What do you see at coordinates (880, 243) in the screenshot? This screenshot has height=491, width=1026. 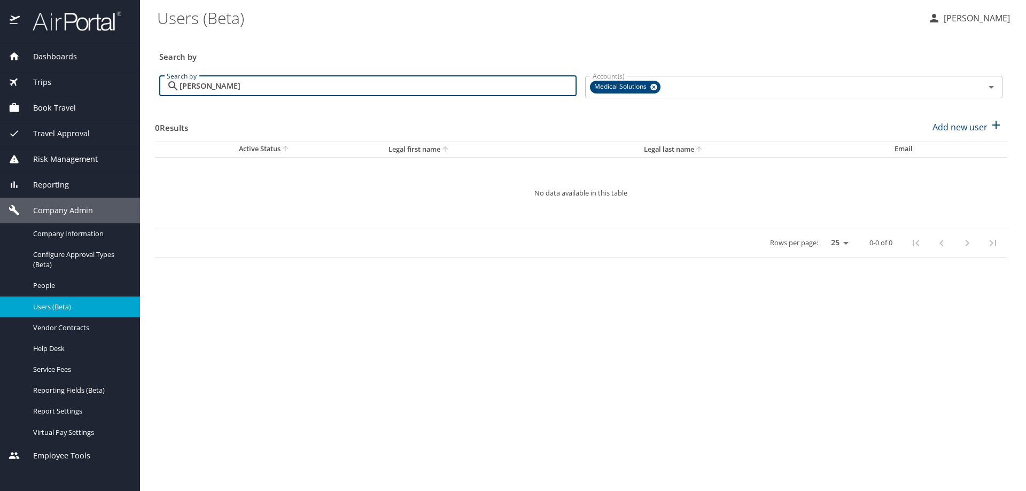 I see `p: 0-0 of 0` at bounding box center [880, 243].